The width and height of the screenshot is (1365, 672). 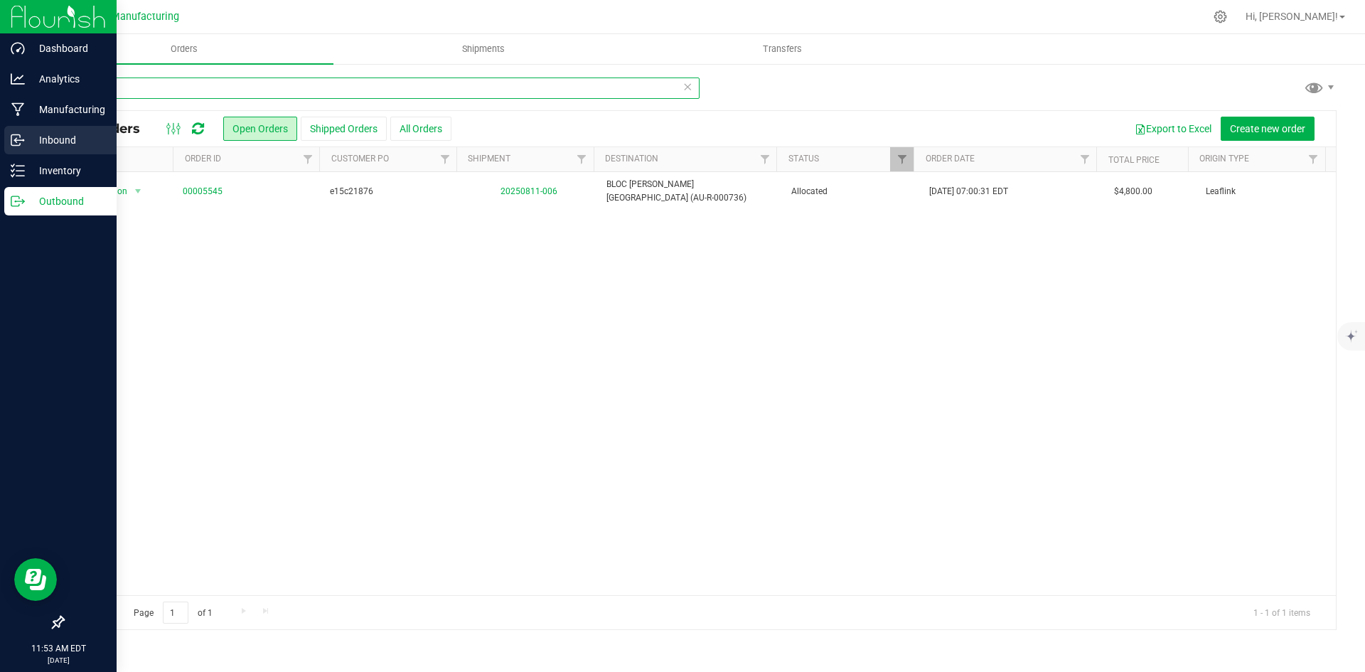 What do you see at coordinates (1266, 191) in the screenshot?
I see `span: Leaflink` at bounding box center [1266, 191].